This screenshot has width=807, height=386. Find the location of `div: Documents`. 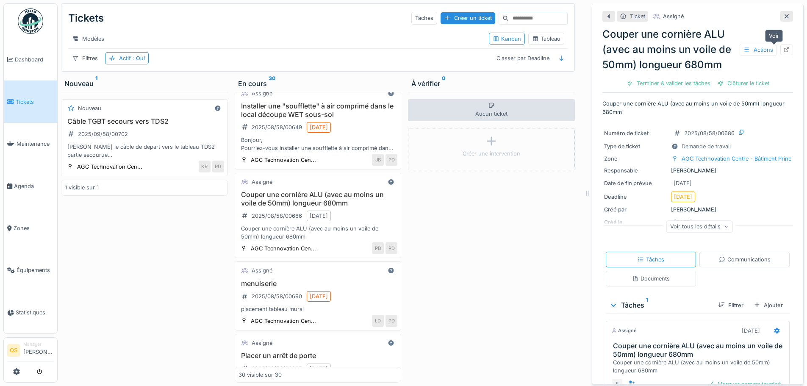

div: Documents is located at coordinates (651, 278).